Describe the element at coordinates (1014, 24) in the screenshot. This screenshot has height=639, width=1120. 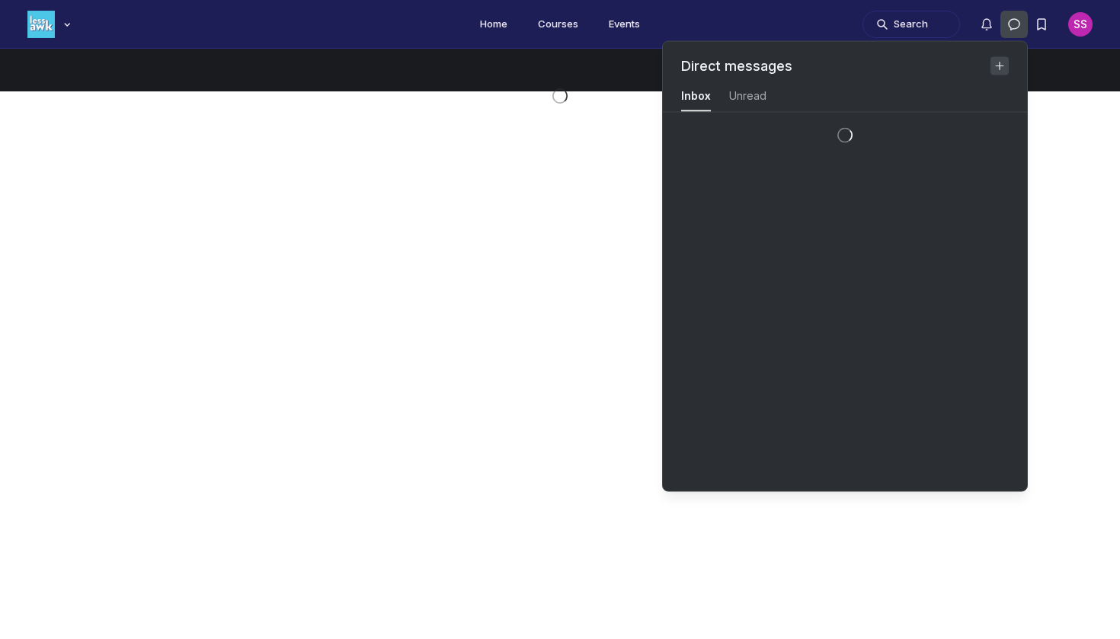
I see `button: Direct messages` at that location.